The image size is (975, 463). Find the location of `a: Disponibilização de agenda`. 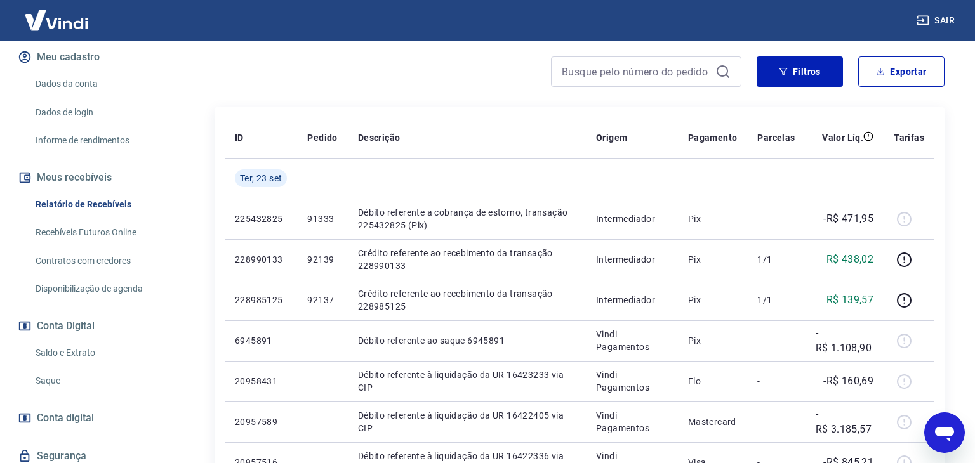

a: Disponibilização de agenda is located at coordinates (102, 289).